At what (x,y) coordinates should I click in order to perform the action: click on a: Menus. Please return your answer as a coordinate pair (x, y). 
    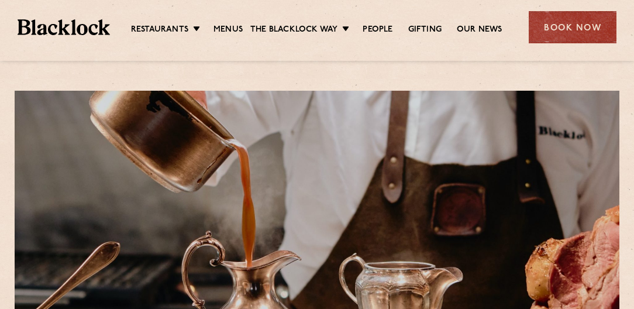
    Looking at the image, I should click on (228, 30).